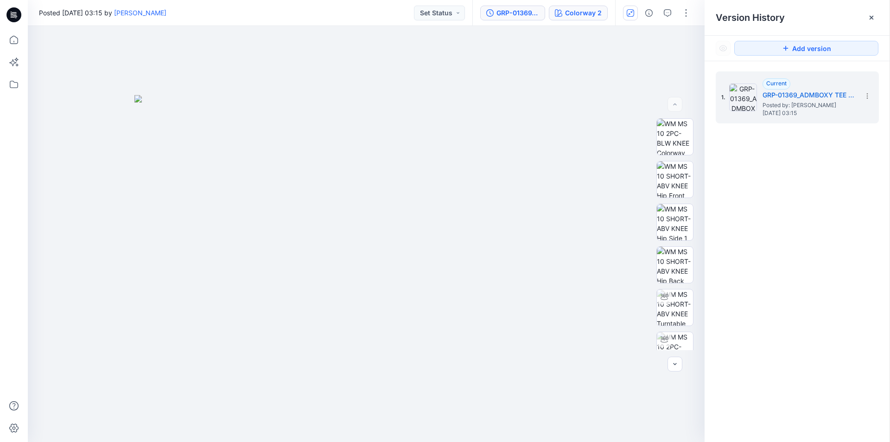  I want to click on img: WM MS 10 SHORT-ABV KNEE Hip Side 1 wo Avatar, so click(675, 222).